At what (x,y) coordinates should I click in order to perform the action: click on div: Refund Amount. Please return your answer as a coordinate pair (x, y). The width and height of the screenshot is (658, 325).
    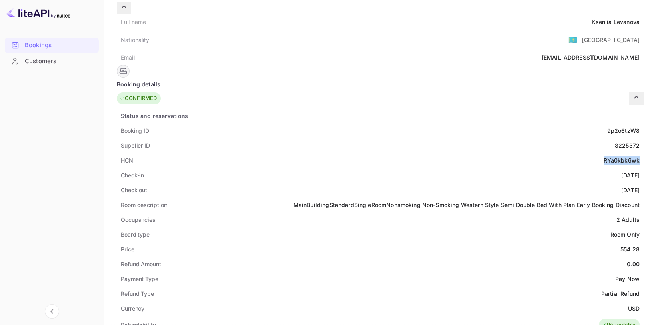
    Looking at the image, I should click on (141, 264).